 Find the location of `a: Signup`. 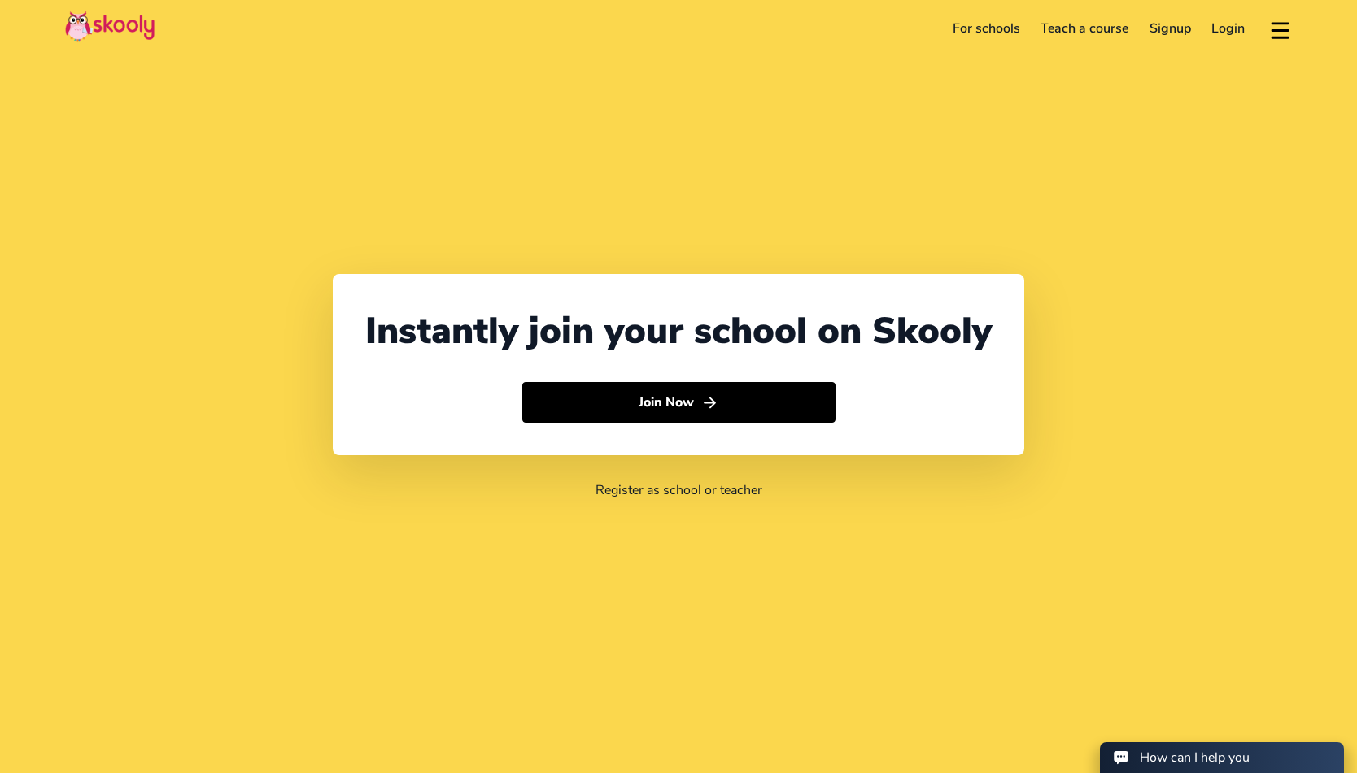

a: Signup is located at coordinates (1170, 28).